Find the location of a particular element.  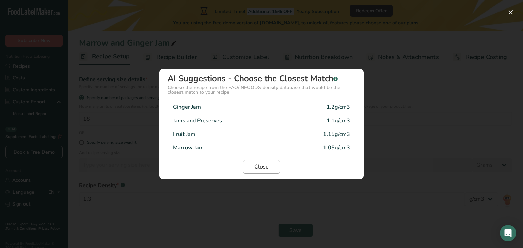

span: Close is located at coordinates (261, 167).